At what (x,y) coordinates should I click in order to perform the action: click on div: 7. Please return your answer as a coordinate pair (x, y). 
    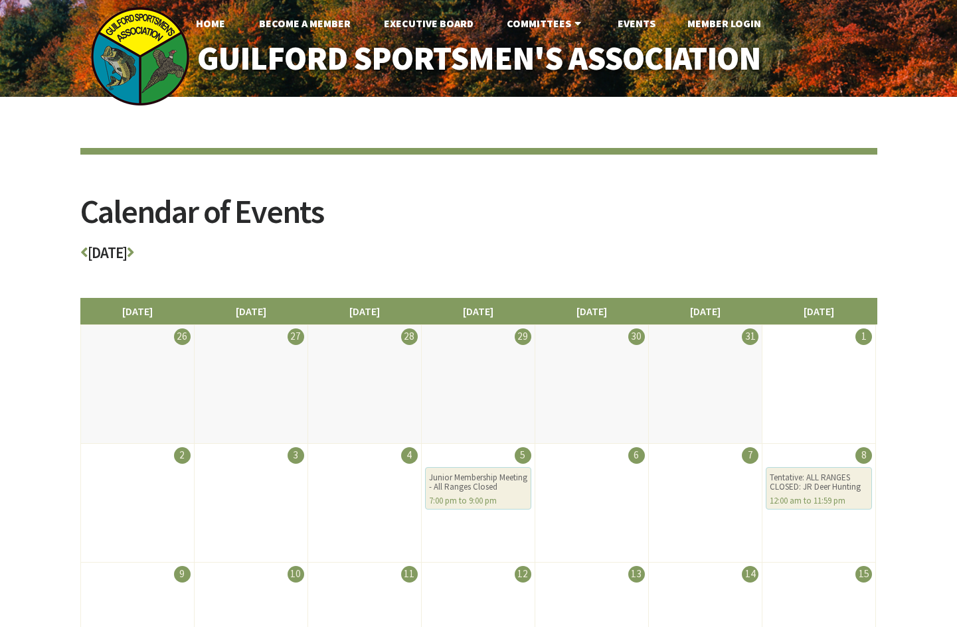
    Looking at the image, I should click on (750, 456).